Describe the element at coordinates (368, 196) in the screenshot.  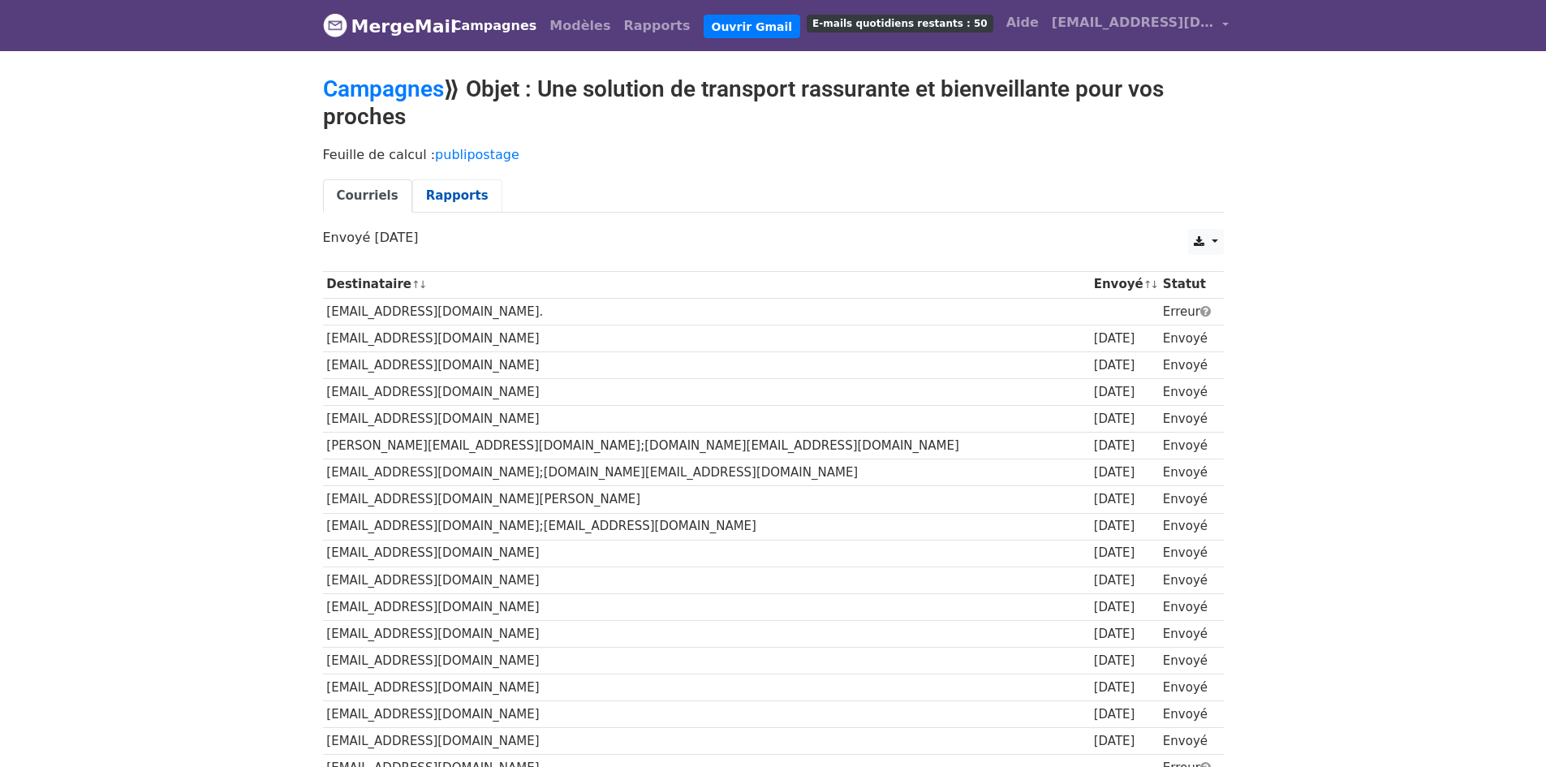
I see `font: Courriels` at that location.